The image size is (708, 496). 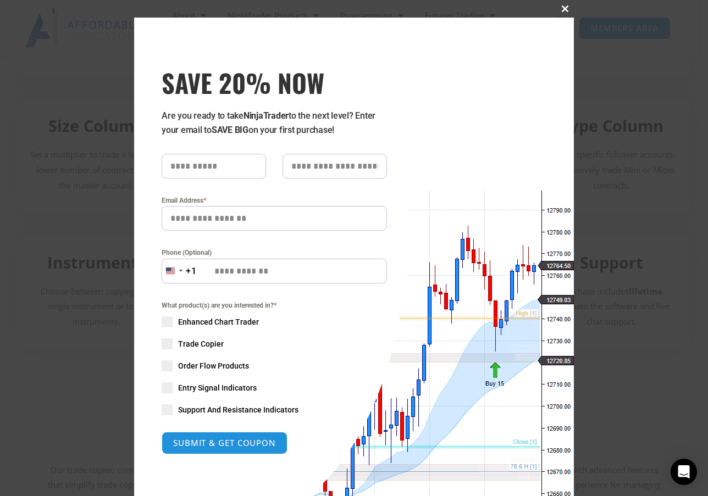 I want to click on label: Order Flow Products, so click(x=274, y=366).